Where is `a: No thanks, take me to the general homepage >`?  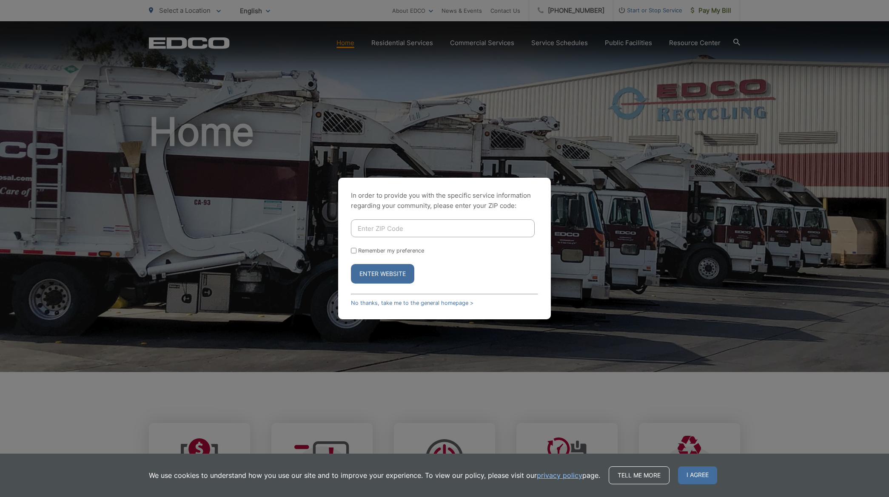
a: No thanks, take me to the general homepage > is located at coordinates (412, 303).